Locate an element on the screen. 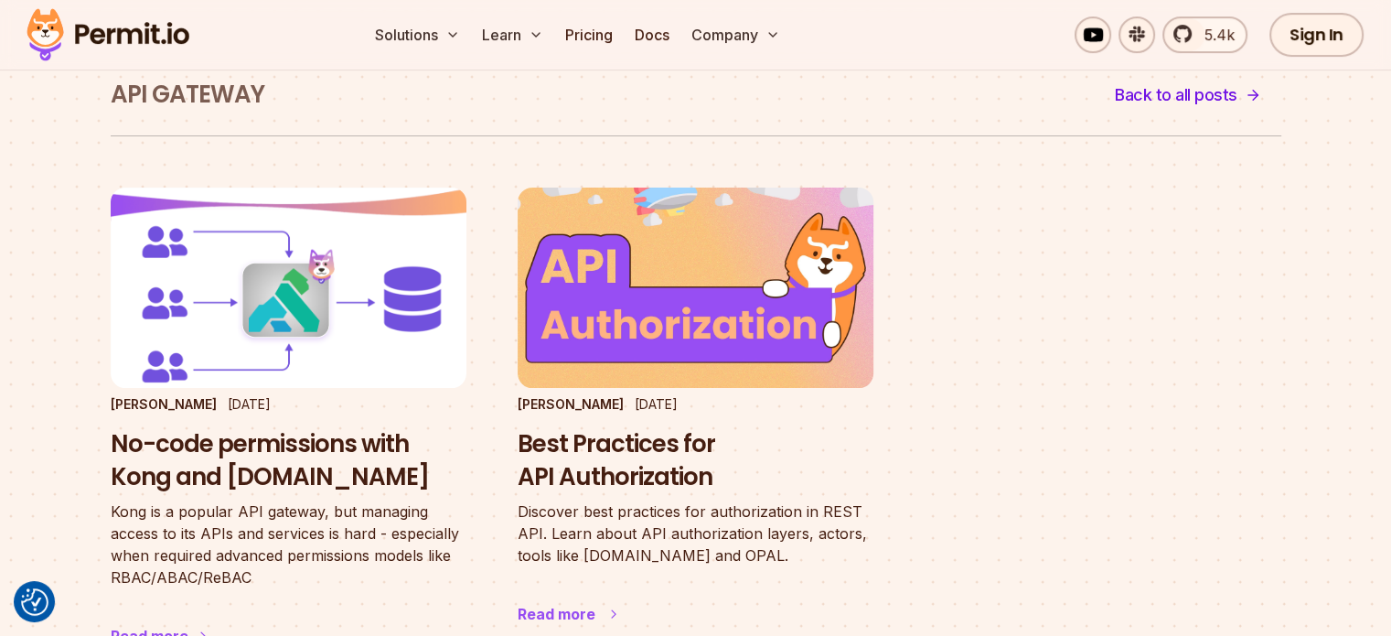  h3: Best Practices for API Authorization is located at coordinates (695, 461).